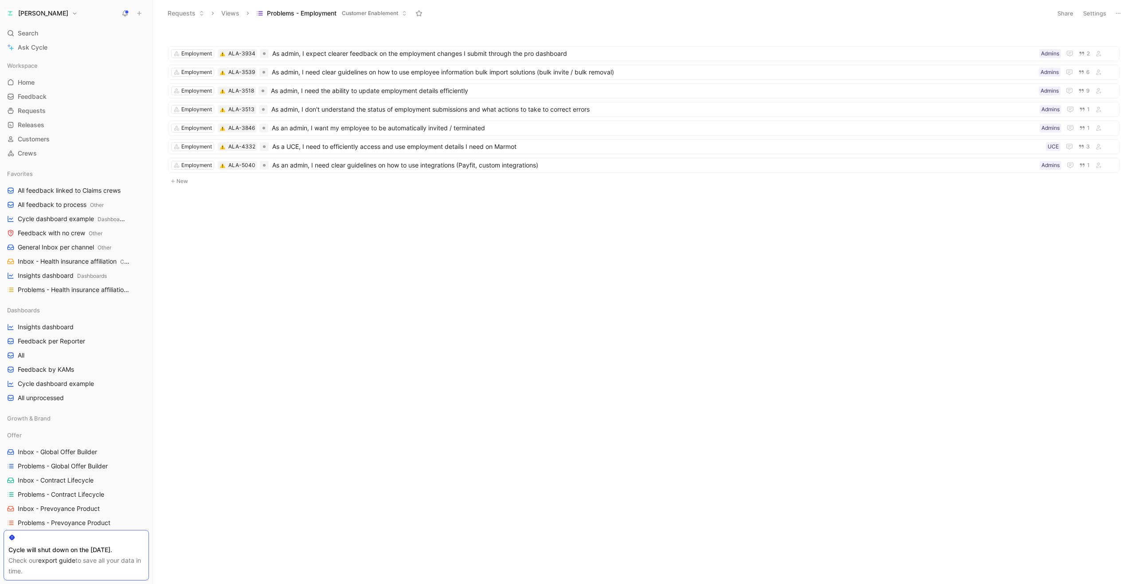 The image size is (1135, 584). Describe the element at coordinates (1088, 147) in the screenshot. I see `span: 3` at that location.